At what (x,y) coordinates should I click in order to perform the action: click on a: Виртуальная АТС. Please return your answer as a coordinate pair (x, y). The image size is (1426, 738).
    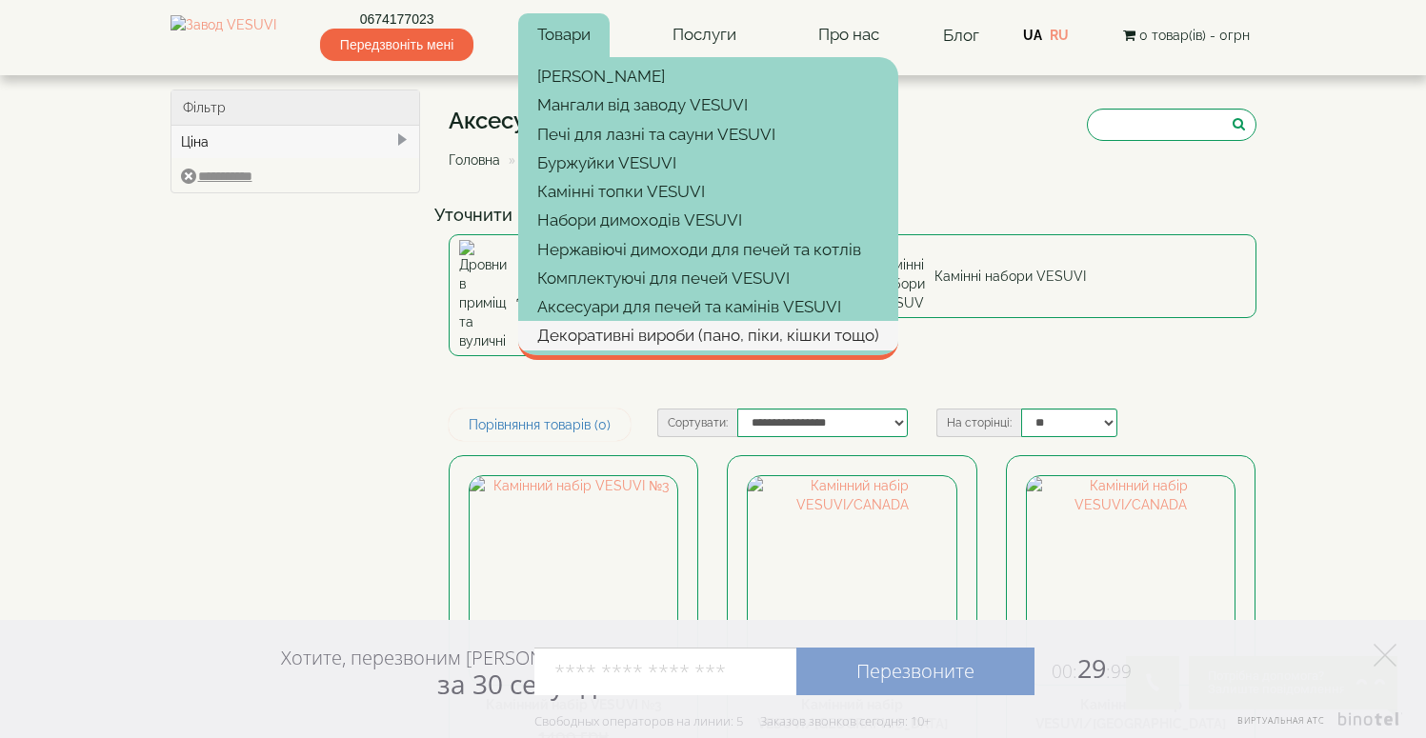
    Looking at the image, I should click on (1313, 725).